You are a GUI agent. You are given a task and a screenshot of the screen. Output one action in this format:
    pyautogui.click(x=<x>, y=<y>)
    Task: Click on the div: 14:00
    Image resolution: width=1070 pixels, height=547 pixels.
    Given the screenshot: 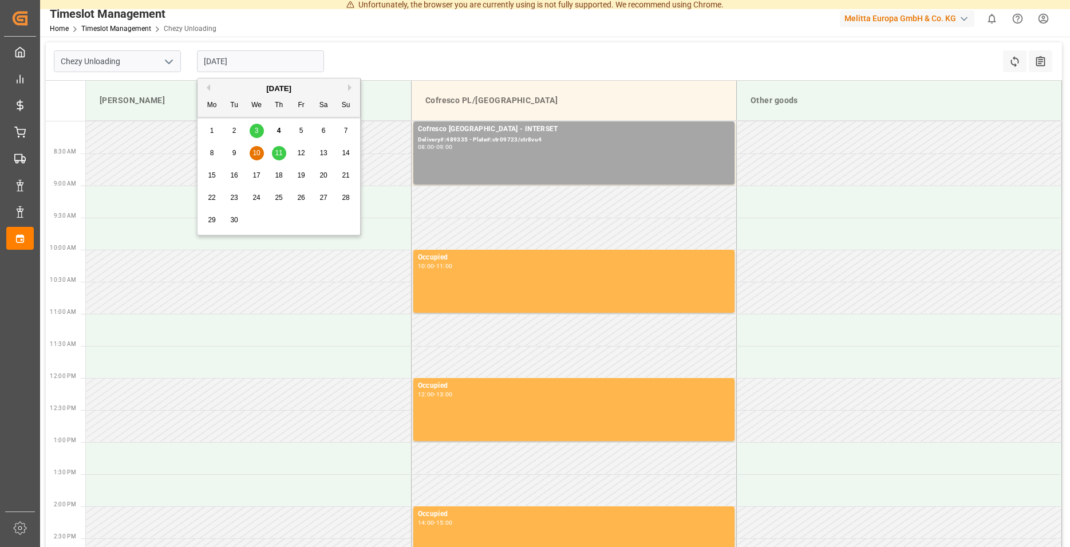 What is the action you would take?
    pyautogui.click(x=426, y=522)
    